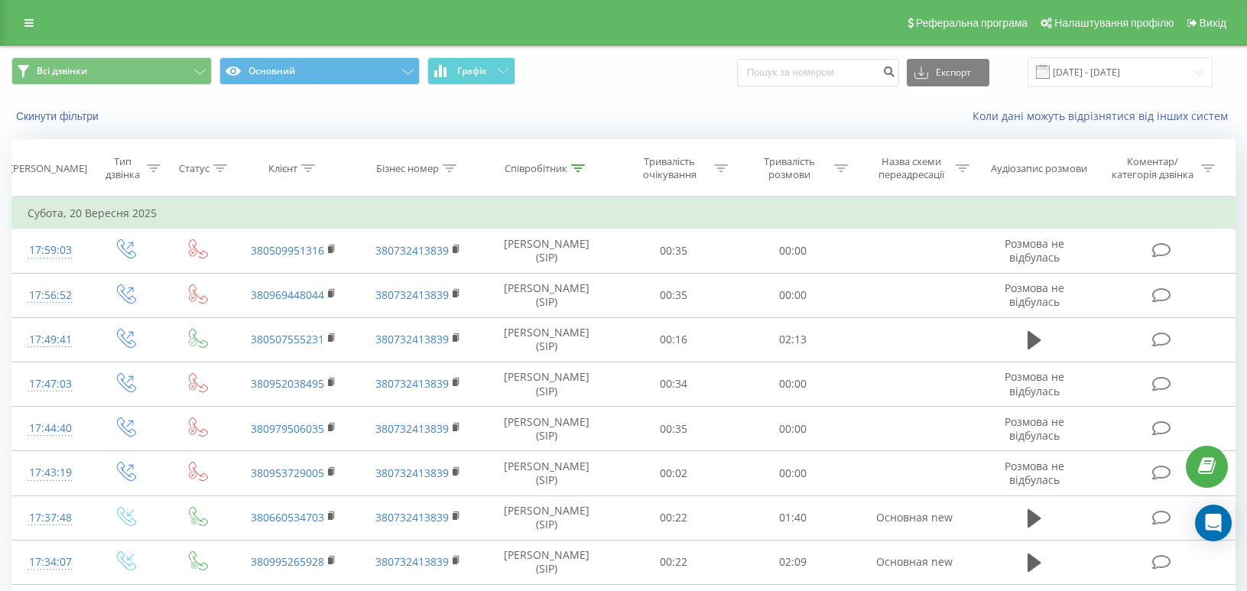  I want to click on button: Графік, so click(471, 71).